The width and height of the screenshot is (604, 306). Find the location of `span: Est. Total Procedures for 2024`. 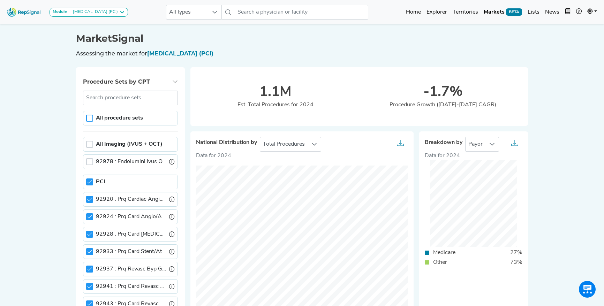

span: Est. Total Procedures for 2024 is located at coordinates (275, 105).